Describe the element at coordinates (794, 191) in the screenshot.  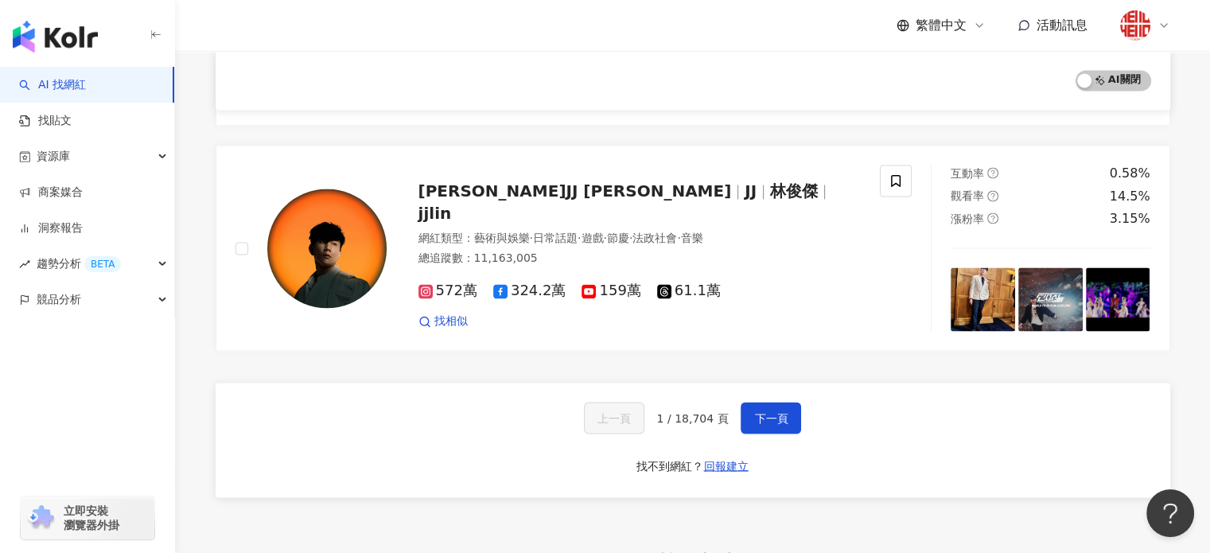
I see `span: 林俊傑` at that location.